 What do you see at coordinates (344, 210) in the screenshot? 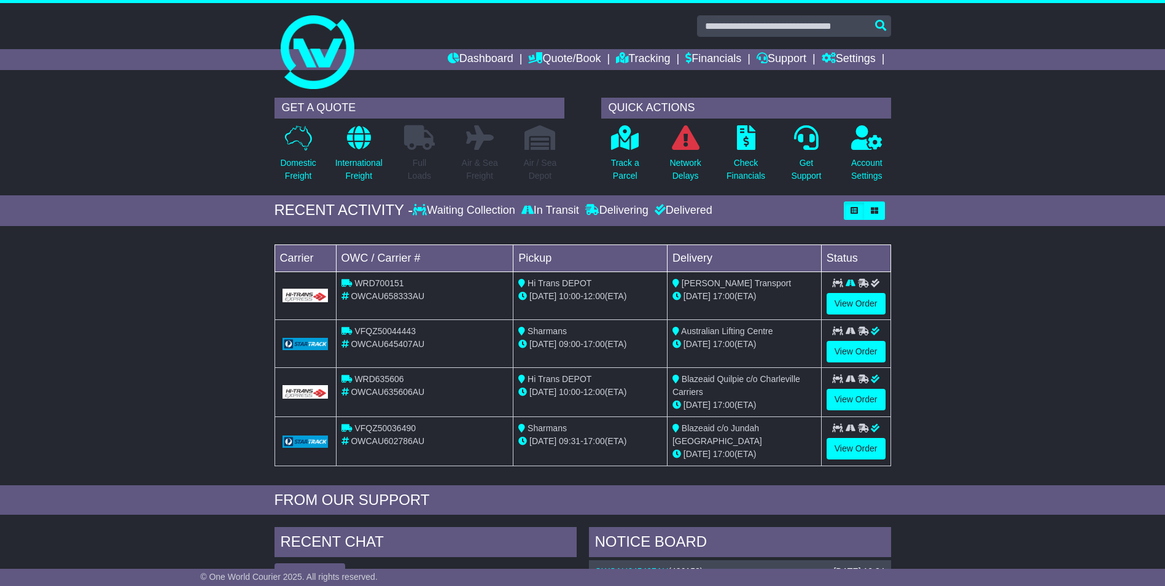
I see `div: RECENT ACTIVITY -` at bounding box center [344, 210].